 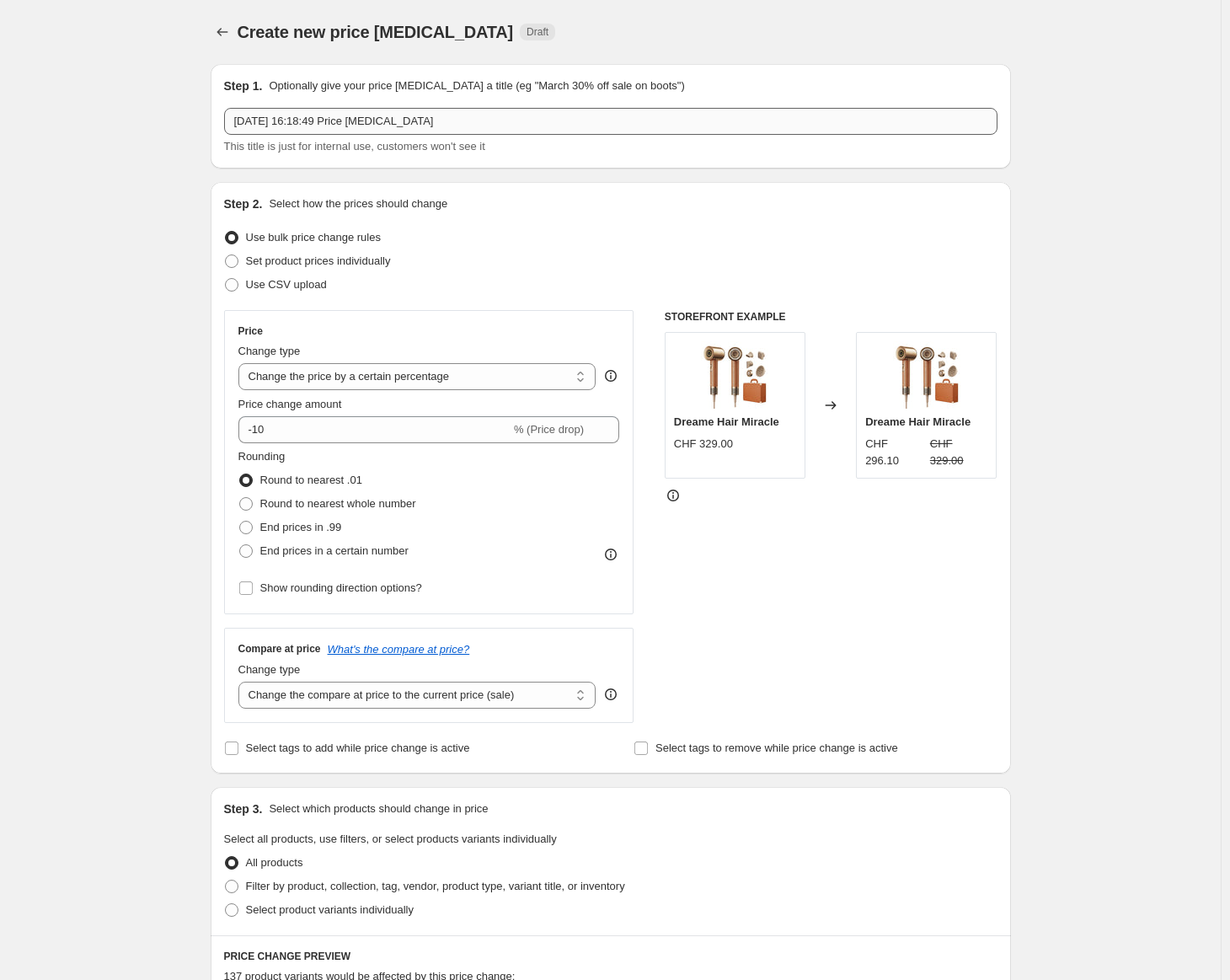 I want to click on span: Rounding, so click(x=262, y=456).